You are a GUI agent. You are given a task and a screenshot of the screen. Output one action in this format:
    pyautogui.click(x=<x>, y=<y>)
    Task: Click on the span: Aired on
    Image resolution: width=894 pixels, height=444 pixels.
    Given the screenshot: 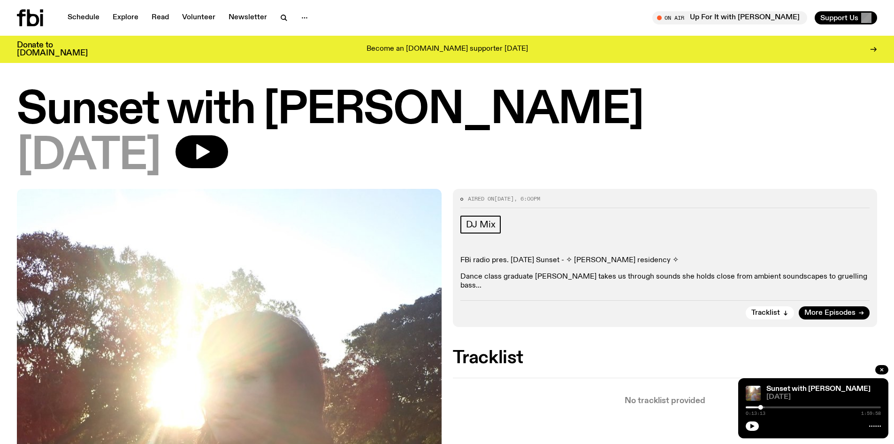 What is the action you would take?
    pyautogui.click(x=481, y=199)
    